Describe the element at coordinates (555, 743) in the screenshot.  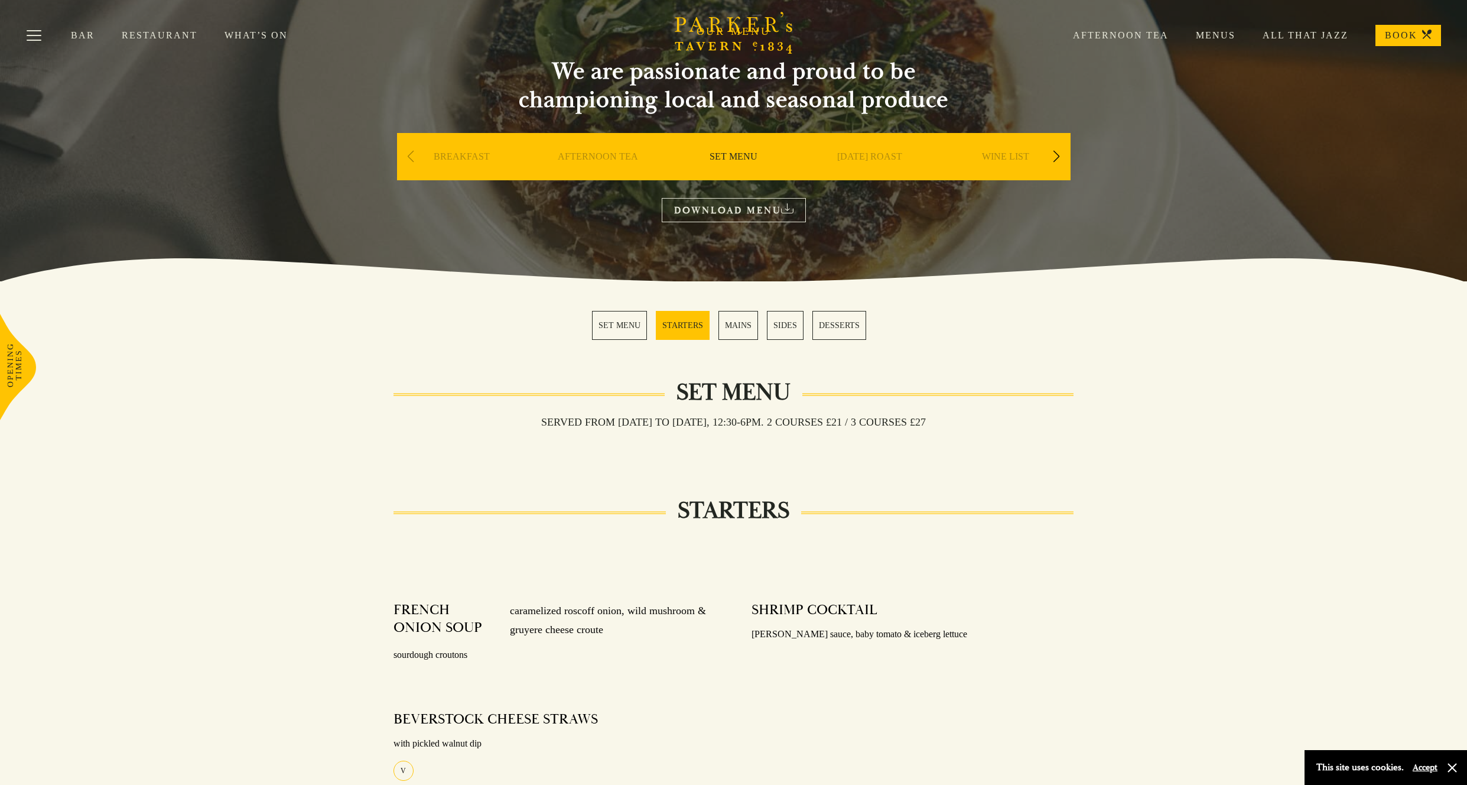
I see `p: with pickled walnut dip` at that location.